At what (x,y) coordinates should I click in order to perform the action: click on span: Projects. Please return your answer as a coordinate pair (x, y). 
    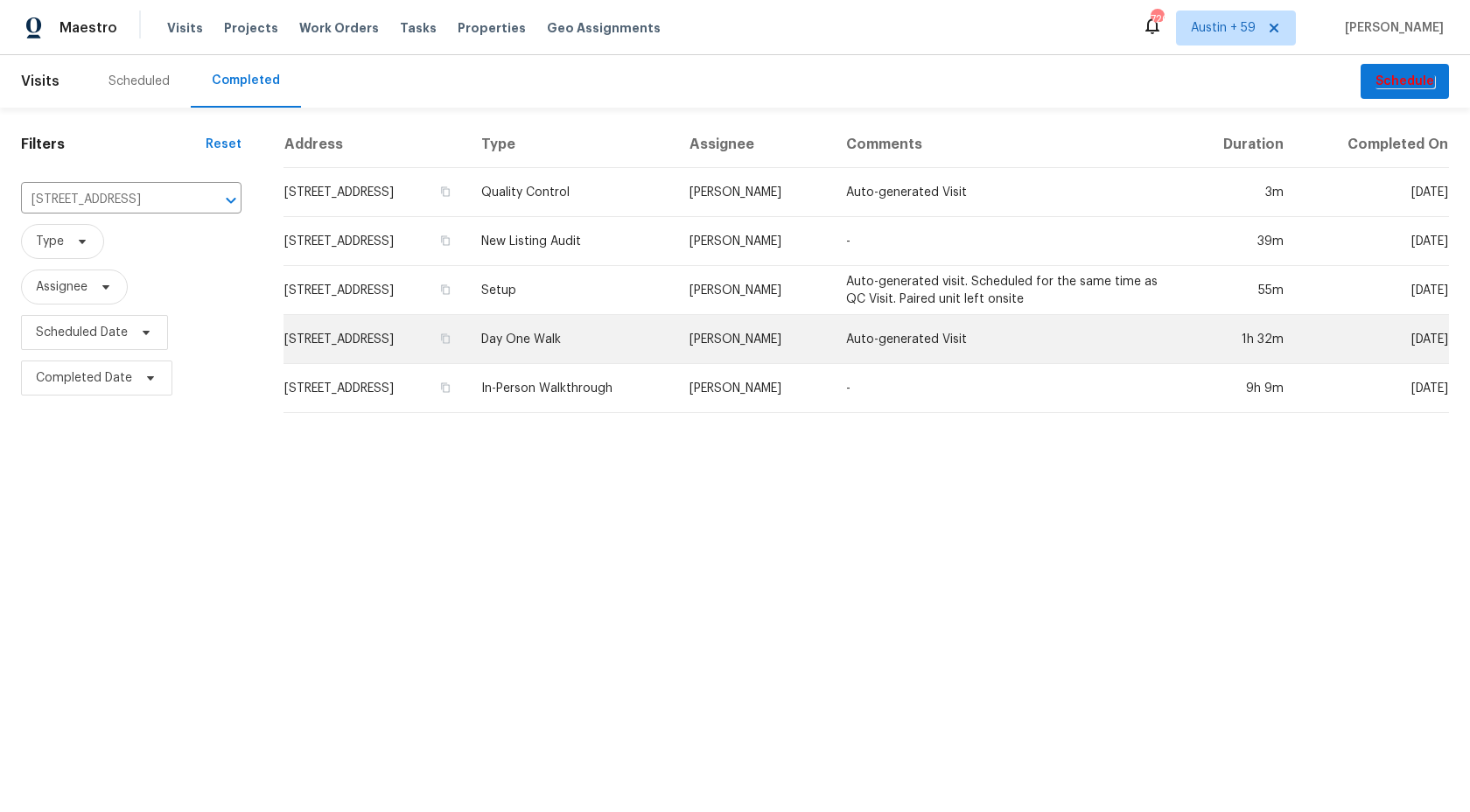
    Looking at the image, I should click on (251, 28).